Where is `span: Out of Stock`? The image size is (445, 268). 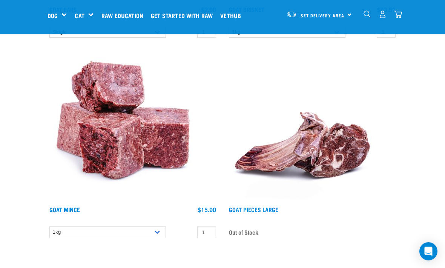
span: Out of Stock is located at coordinates (244, 232).